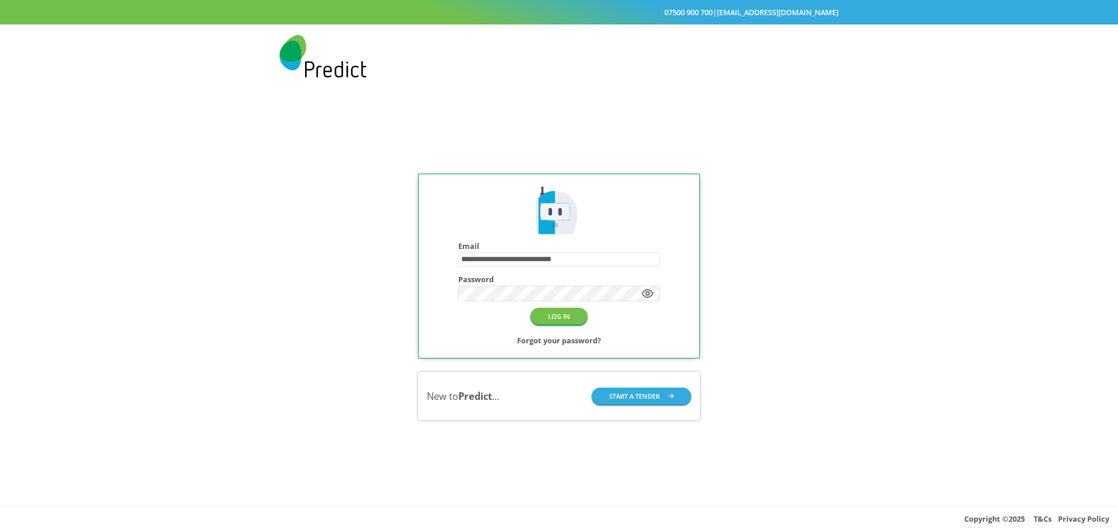 This screenshot has width=1118, height=531. What do you see at coordinates (1084, 518) in the screenshot?
I see `a: Privacy Policy` at bounding box center [1084, 518].